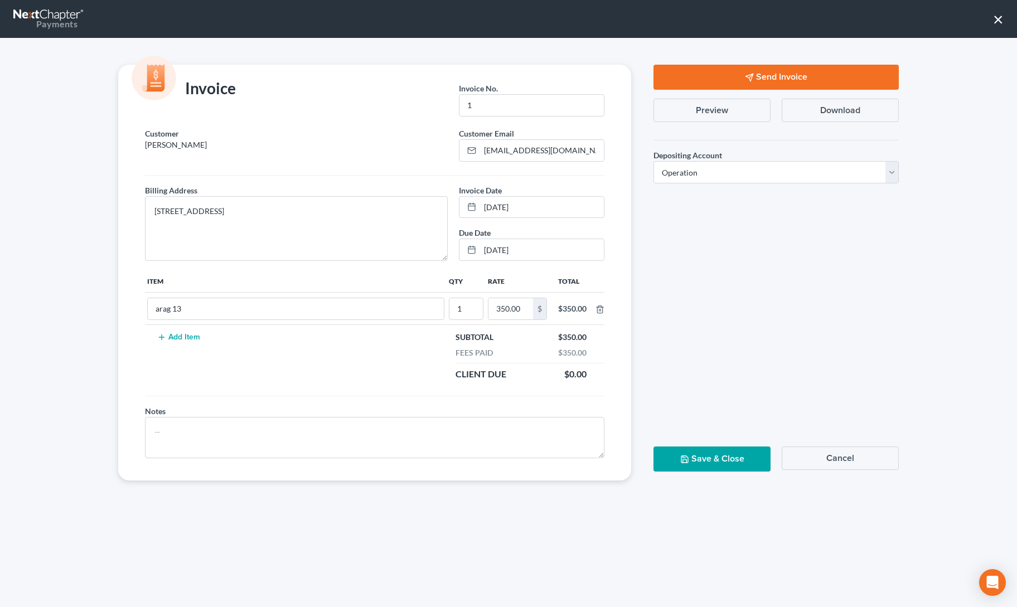  Describe the element at coordinates (576, 374) in the screenshot. I see `div: $0.00` at that location.